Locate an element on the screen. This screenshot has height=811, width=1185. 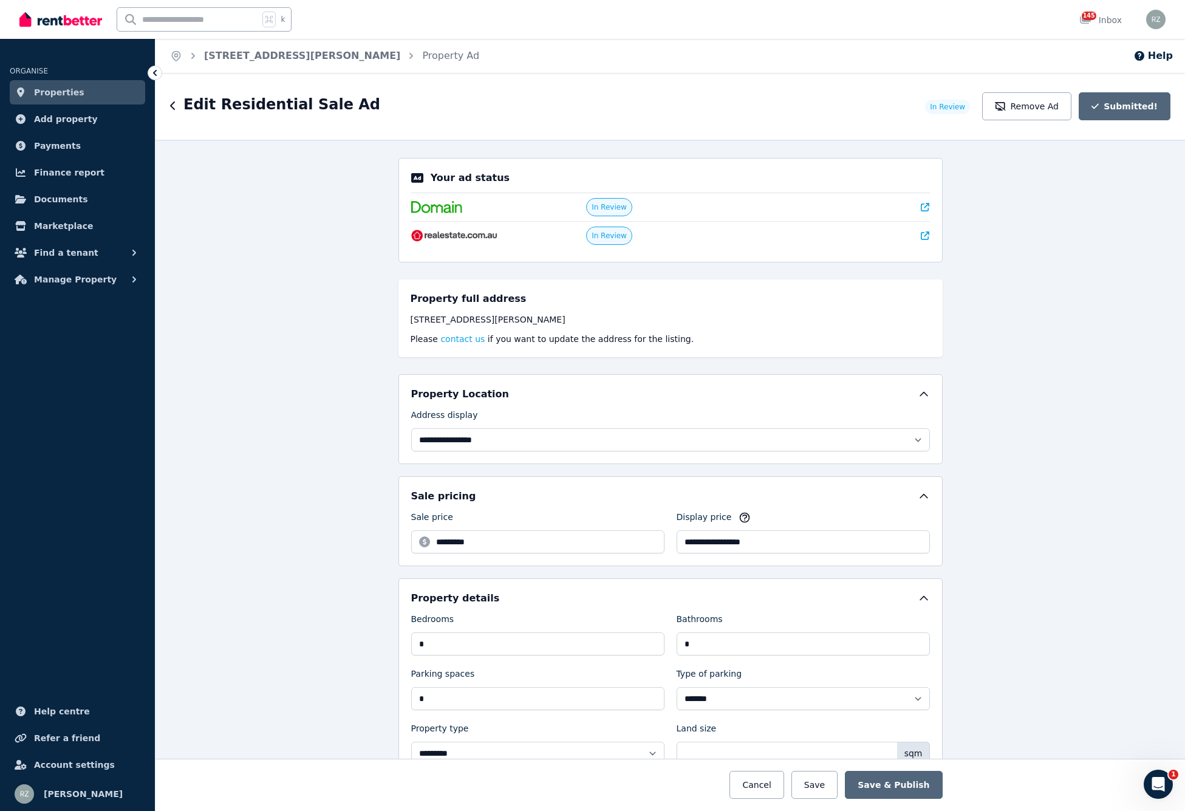
span: 1 is located at coordinates (1174, 775).